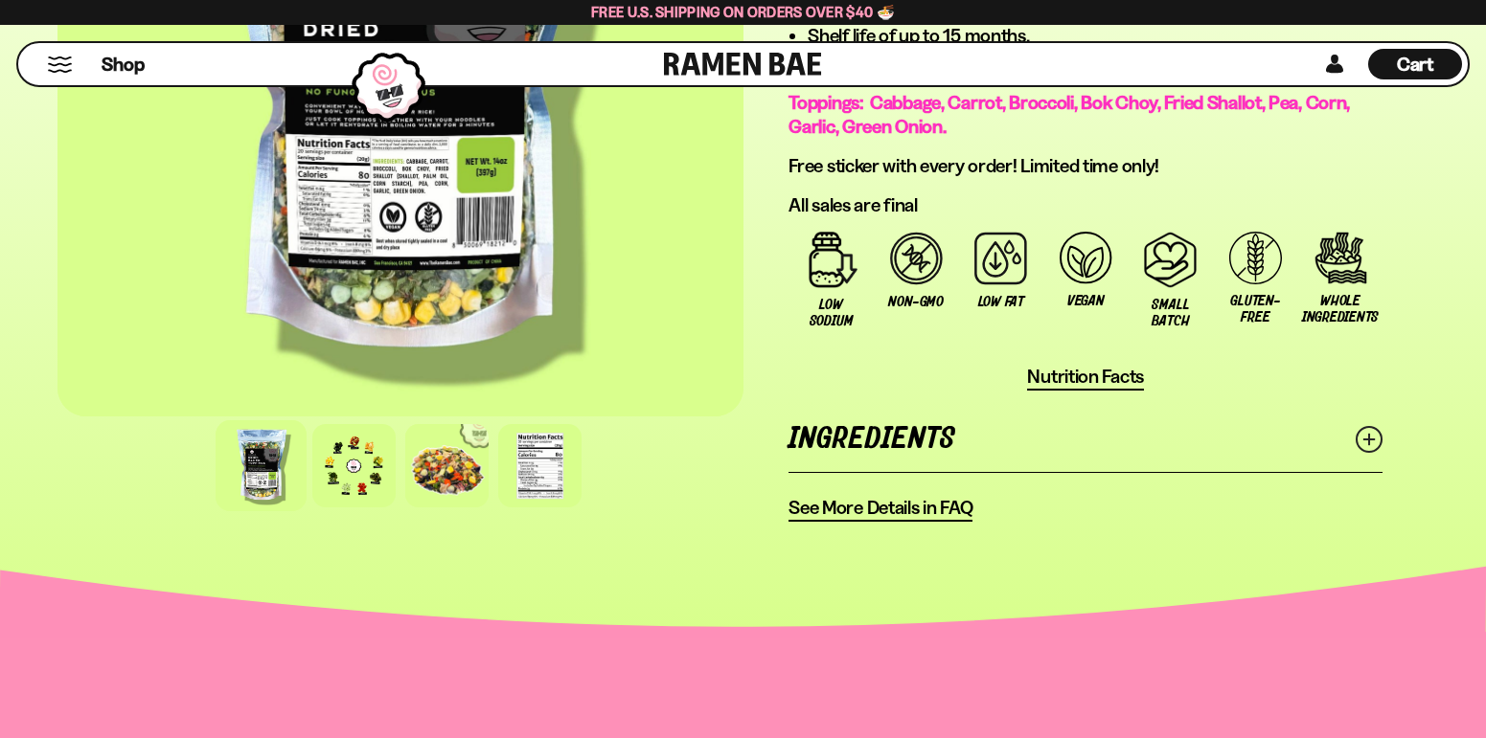  What do you see at coordinates (880, 508) in the screenshot?
I see `span: See More Details in FAQ` at bounding box center [880, 508].